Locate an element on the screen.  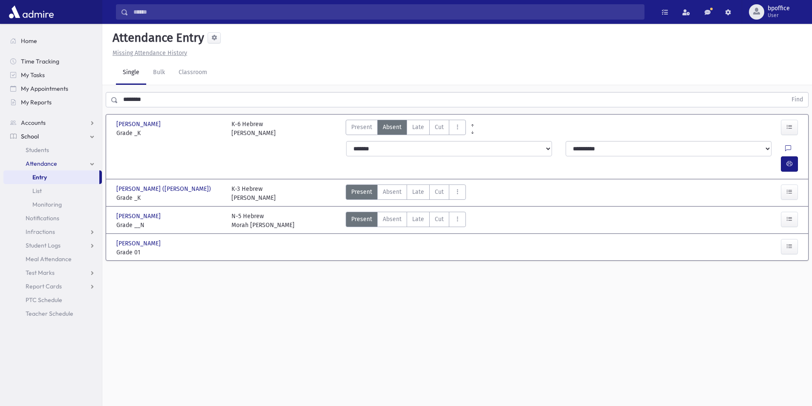
span: Monitoring is located at coordinates (47, 205).